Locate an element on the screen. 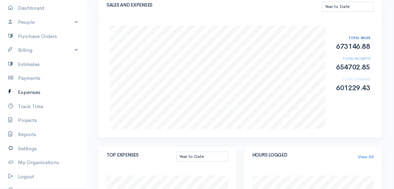  h2: 673146.88 is located at coordinates (351, 47).